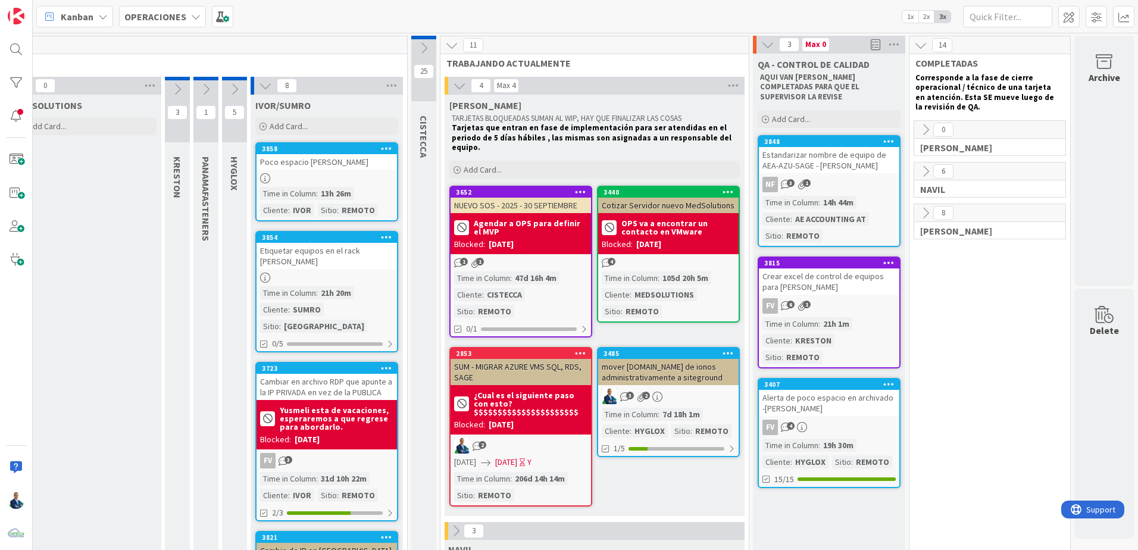 The height and width of the screenshot is (550, 1138). Describe the element at coordinates (668, 200) in the screenshot. I see `div: 3440Cotizar Servidor nuevo MedSolutions` at that location.